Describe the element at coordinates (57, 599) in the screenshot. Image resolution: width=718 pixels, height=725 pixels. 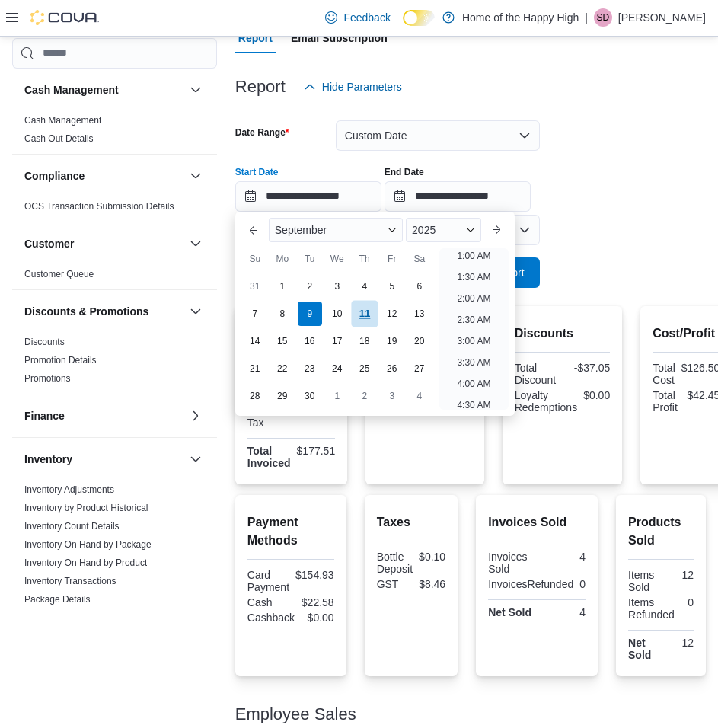
I see `span: Package Details` at that location.